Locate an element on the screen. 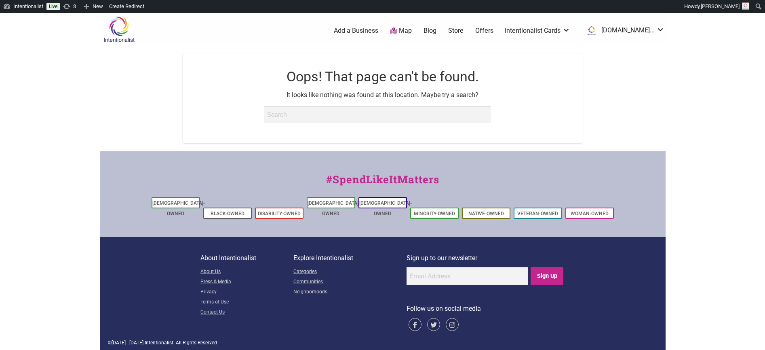 This screenshot has width=765, height=350. p: It looks like nothing was found at this location. Maybe try a search? is located at coordinates (383, 95).